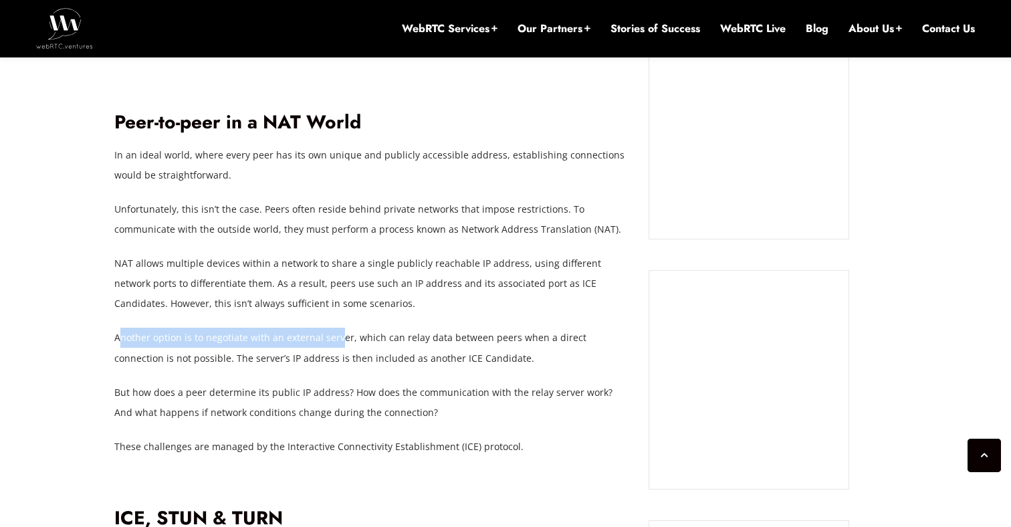  What do you see at coordinates (372, 165) in the screenshot?
I see `p: In an ideal world, where every peer has its own unique and publicly accessible address, establish...` at bounding box center [372, 165].